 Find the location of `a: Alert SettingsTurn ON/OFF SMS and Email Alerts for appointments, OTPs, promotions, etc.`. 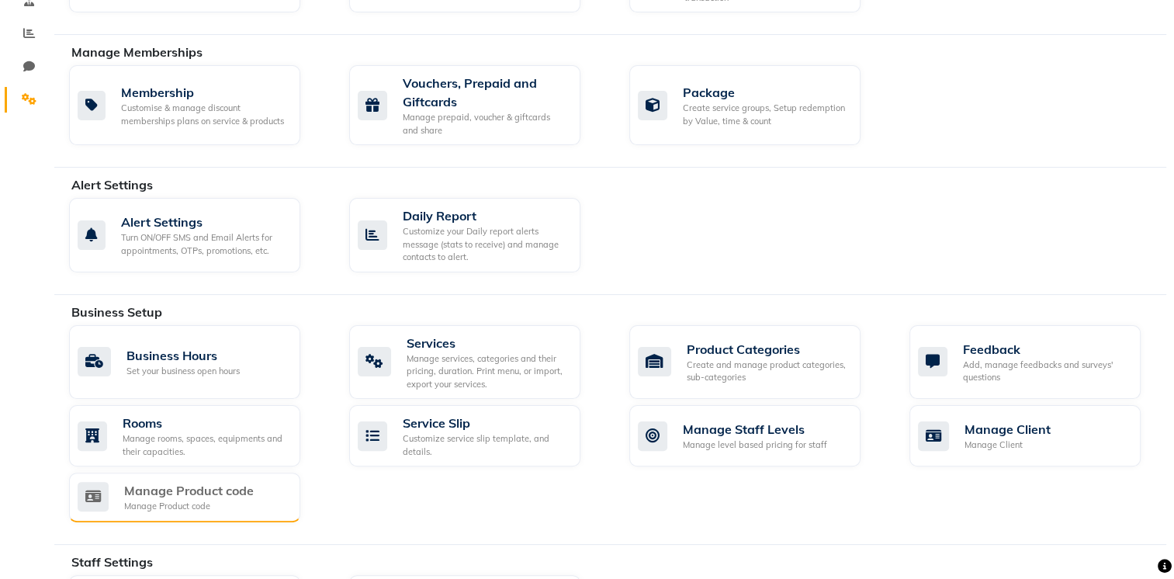

a: Alert SettingsTurn ON/OFF SMS and Email Alerts for appointments, OTPs, promotions, etc. is located at coordinates (197, 235).